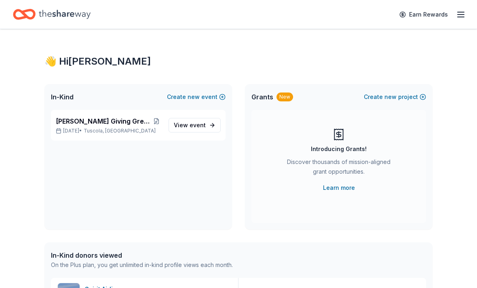 This screenshot has height=288, width=477. What do you see at coordinates (339, 188) in the screenshot?
I see `a: Learn more` at bounding box center [339, 188].